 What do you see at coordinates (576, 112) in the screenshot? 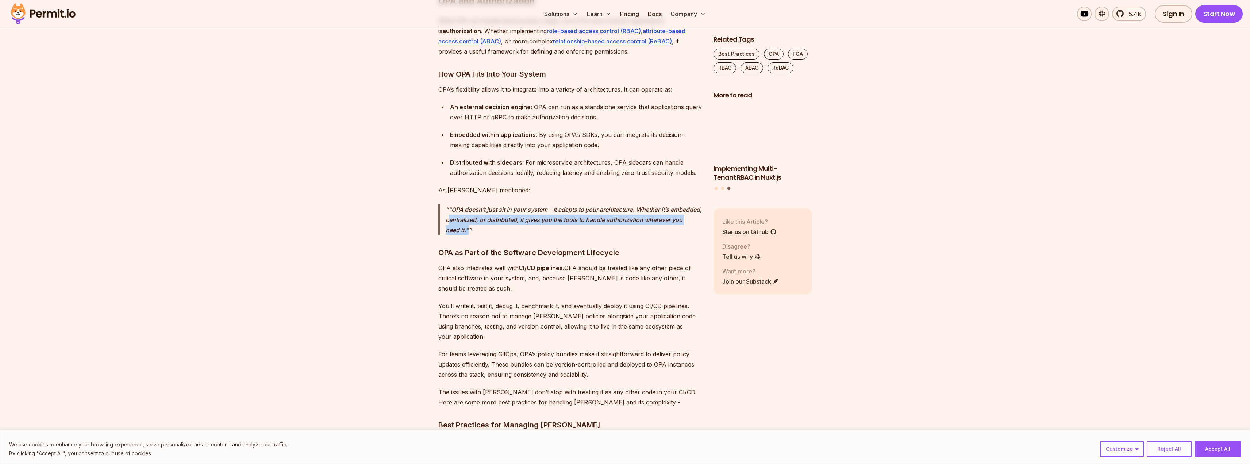
I see `div: : OPA can run as a standalone service that applications query over HTTP or gRPC to make authoriza...` at bounding box center [576, 112].